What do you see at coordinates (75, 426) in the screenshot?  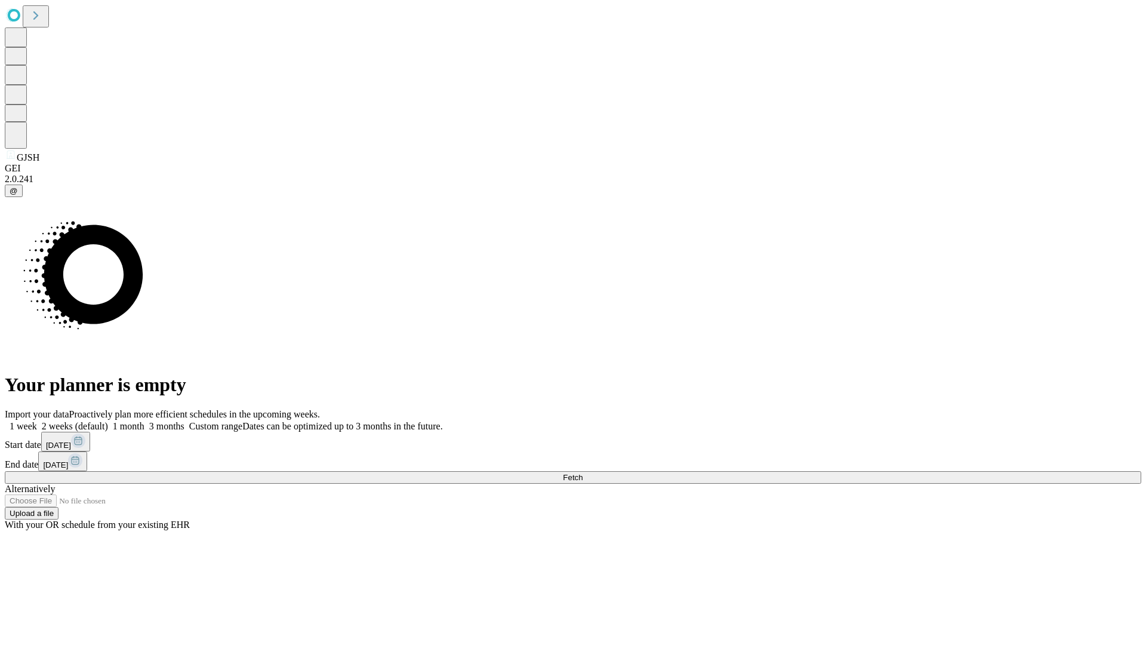 I see `span: 2 weeks (default)` at bounding box center [75, 426].